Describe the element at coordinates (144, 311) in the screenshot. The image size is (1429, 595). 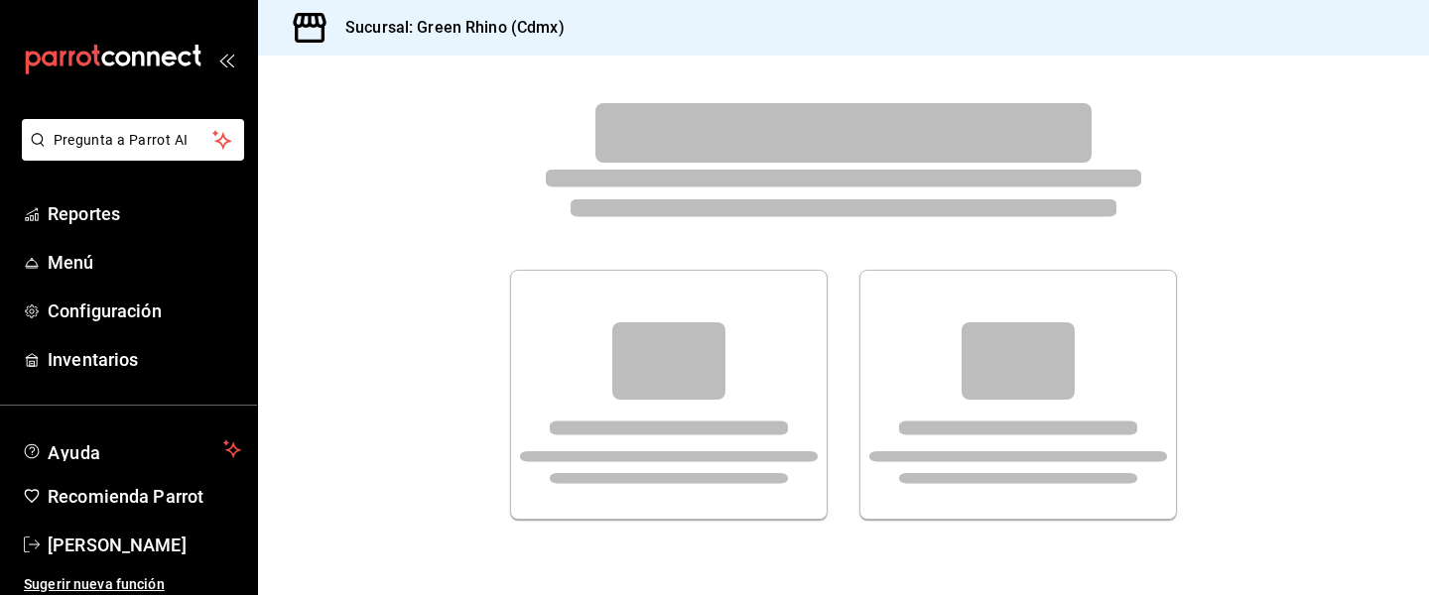
I see `span: Configuración` at that location.